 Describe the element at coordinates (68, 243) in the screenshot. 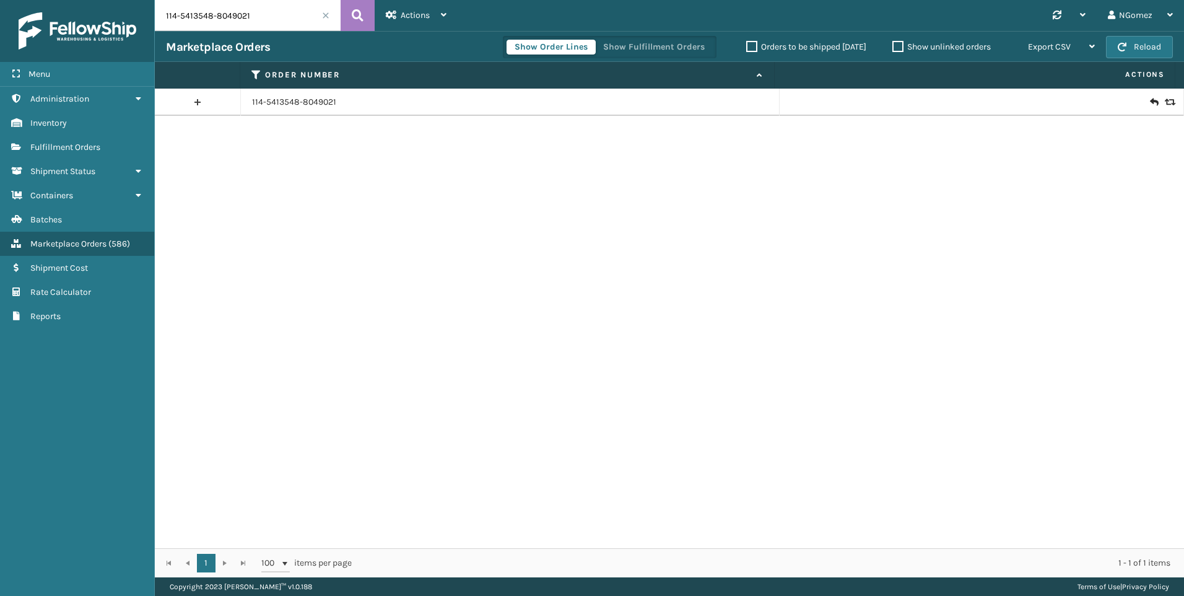

I see `span: Marketplace Orders` at that location.